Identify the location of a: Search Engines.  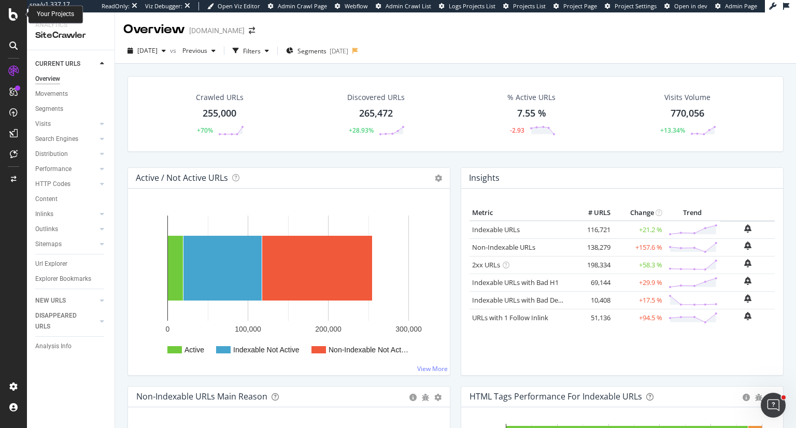
(66, 139).